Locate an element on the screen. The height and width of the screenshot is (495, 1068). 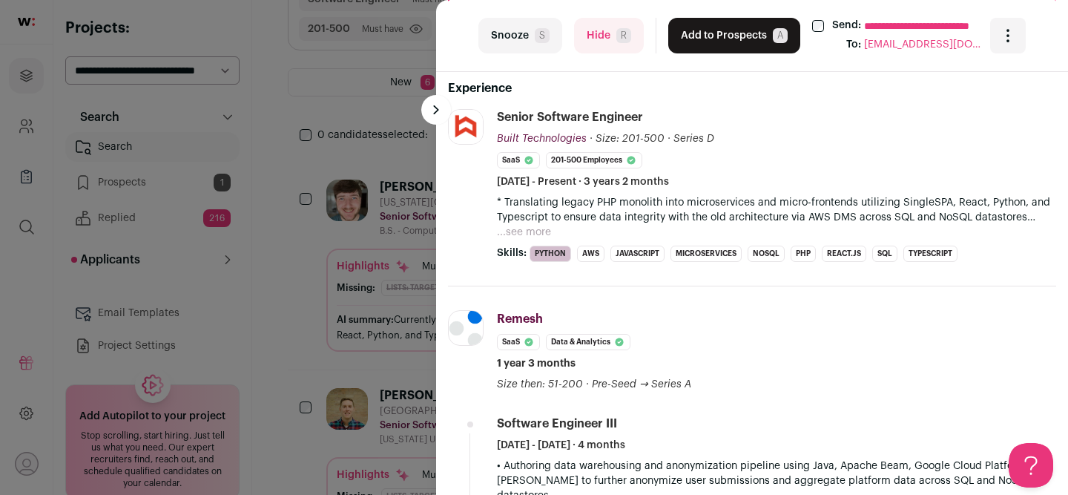
div: Software Engineer III is located at coordinates (557, 424).